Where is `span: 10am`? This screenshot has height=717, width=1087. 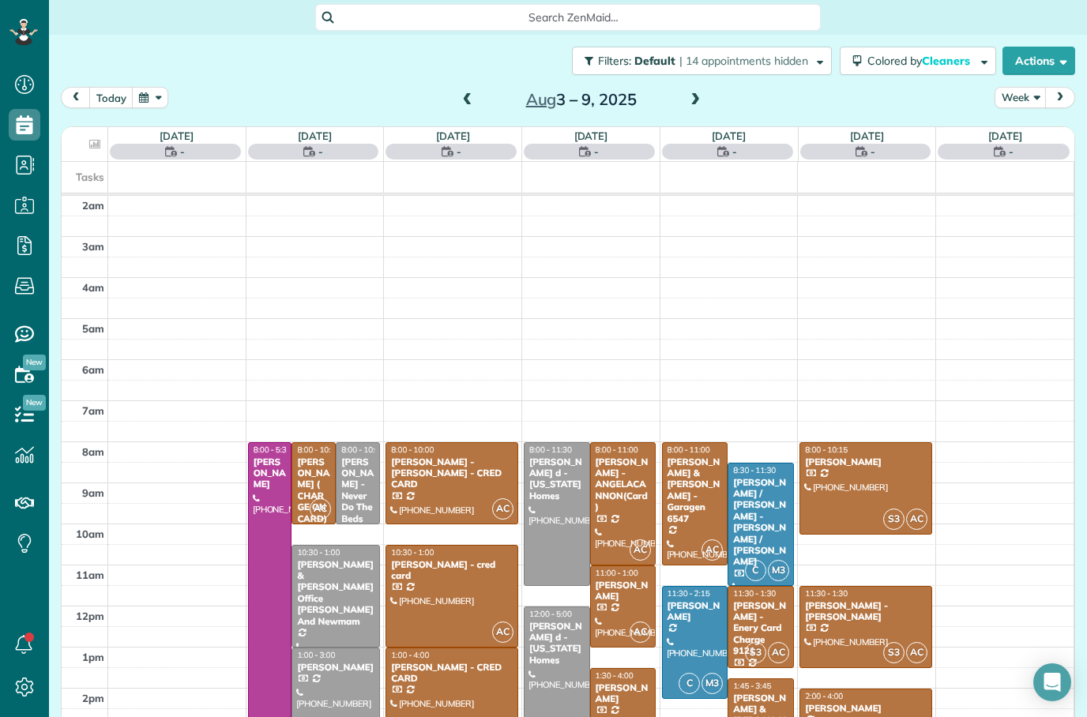
span: 10am is located at coordinates (90, 534).